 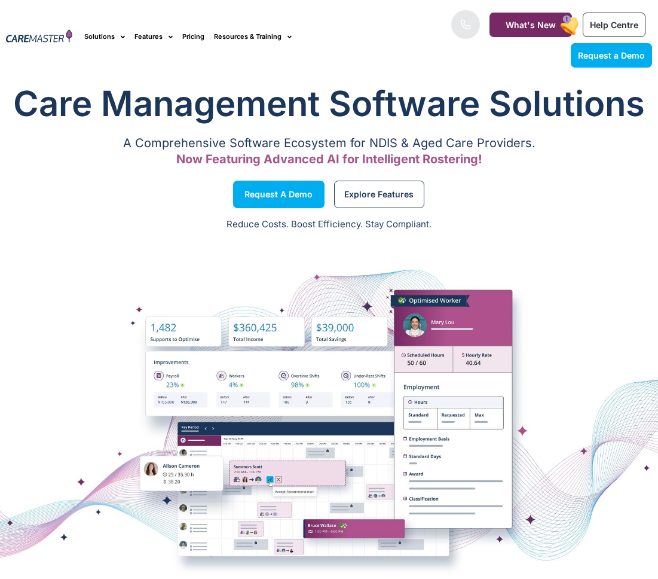 I want to click on a: Pricing, so click(x=193, y=36).